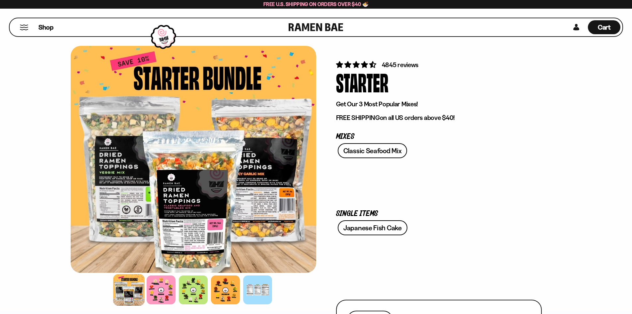  Describe the element at coordinates (358, 117) in the screenshot. I see `strong: FREE SHIPPING` at that location.